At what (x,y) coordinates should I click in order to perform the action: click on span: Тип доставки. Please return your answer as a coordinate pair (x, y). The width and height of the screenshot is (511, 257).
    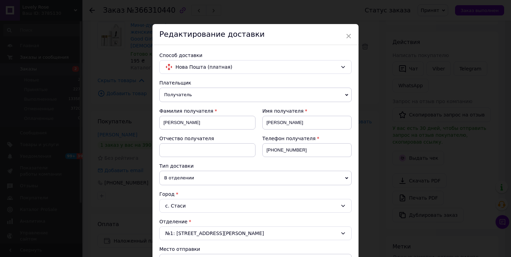
    Looking at the image, I should click on (176, 166).